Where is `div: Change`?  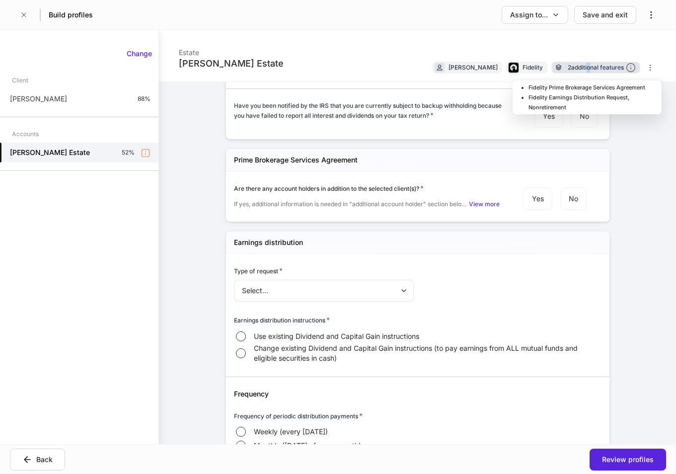
div: Change is located at coordinates (139, 54).